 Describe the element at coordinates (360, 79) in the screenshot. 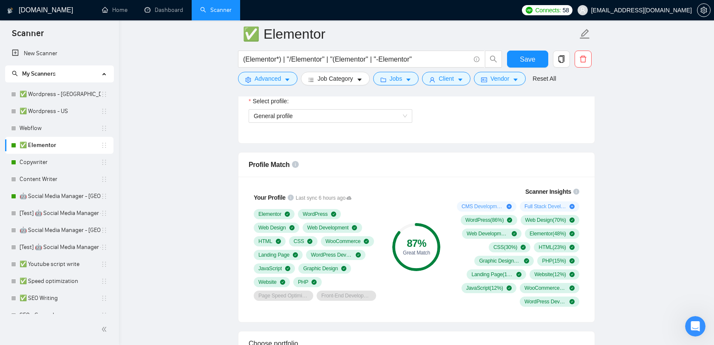

I see `span: caret-down` at that location.